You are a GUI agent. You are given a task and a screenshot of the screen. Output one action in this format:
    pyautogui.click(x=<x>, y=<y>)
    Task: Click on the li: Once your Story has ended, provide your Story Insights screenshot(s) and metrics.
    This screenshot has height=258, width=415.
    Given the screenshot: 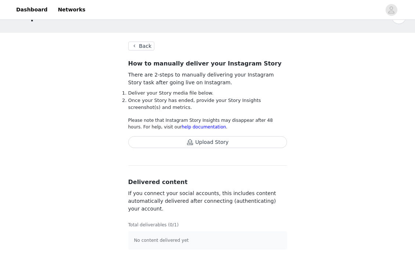 What is the action you would take?
    pyautogui.click(x=208, y=104)
    